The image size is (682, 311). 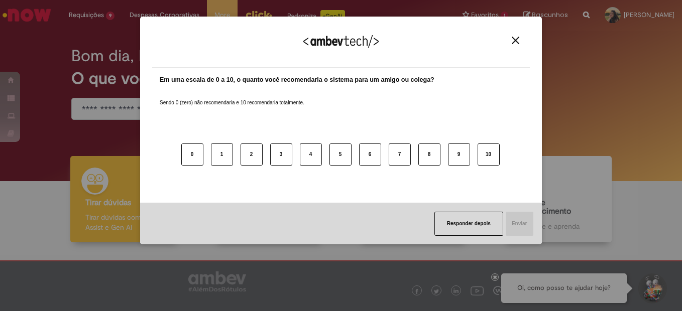 What do you see at coordinates (222, 155) in the screenshot?
I see `button: 1` at bounding box center [222, 155].